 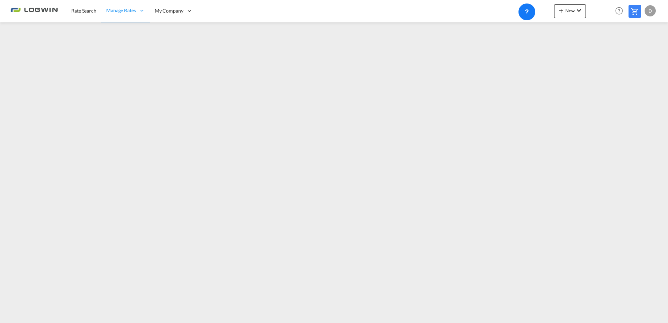 What do you see at coordinates (619, 11) in the screenshot?
I see `span: Help` at bounding box center [619, 11].